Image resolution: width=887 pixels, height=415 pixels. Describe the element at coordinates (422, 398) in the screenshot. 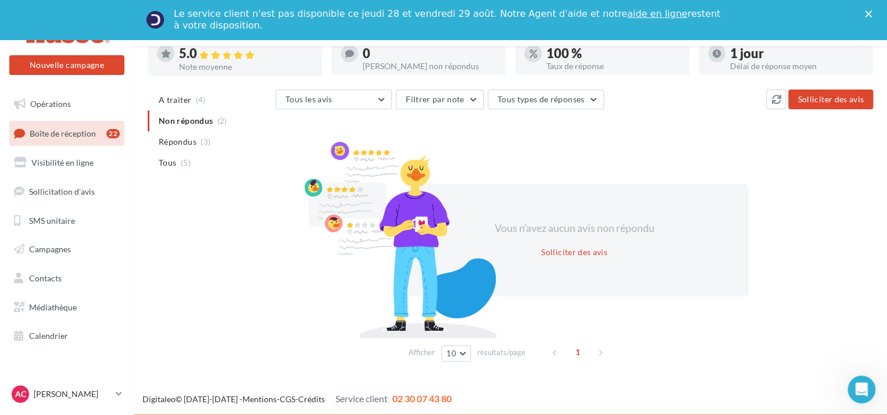

I see `span: 02 30 07 43 80` at that location.